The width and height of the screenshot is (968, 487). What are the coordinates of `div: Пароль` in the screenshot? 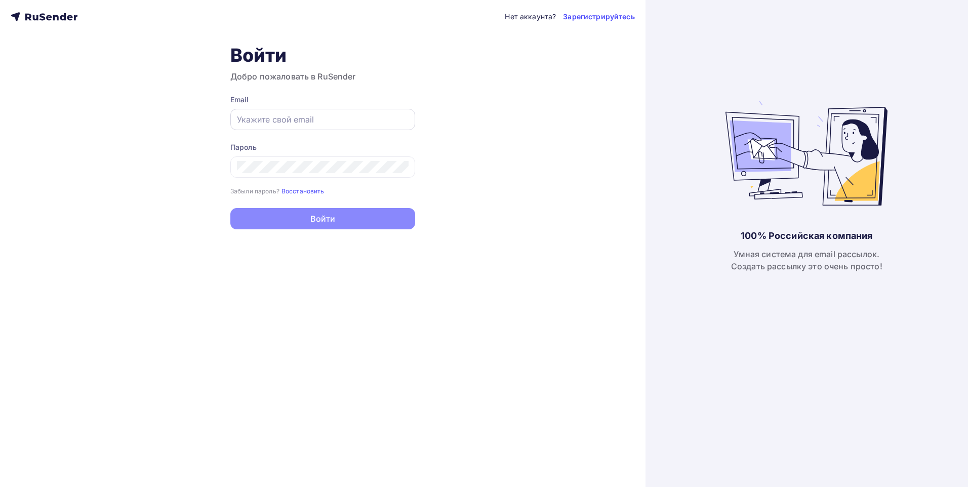 It's located at (322, 147).